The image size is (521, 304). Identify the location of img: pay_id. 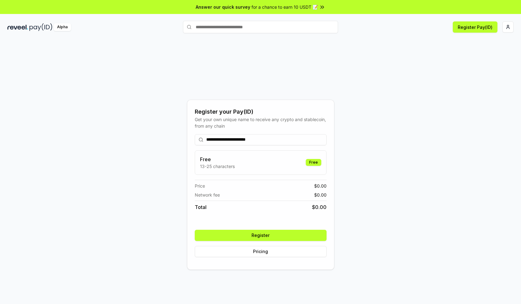
(41, 27).